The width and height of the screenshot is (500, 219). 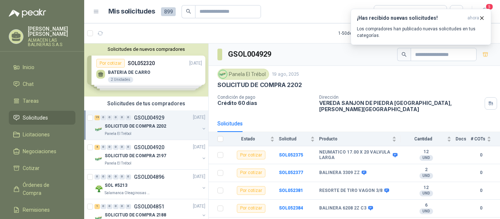 What do you see at coordinates (291, 208) in the screenshot?
I see `a: SOL052384` at bounding box center [291, 208].